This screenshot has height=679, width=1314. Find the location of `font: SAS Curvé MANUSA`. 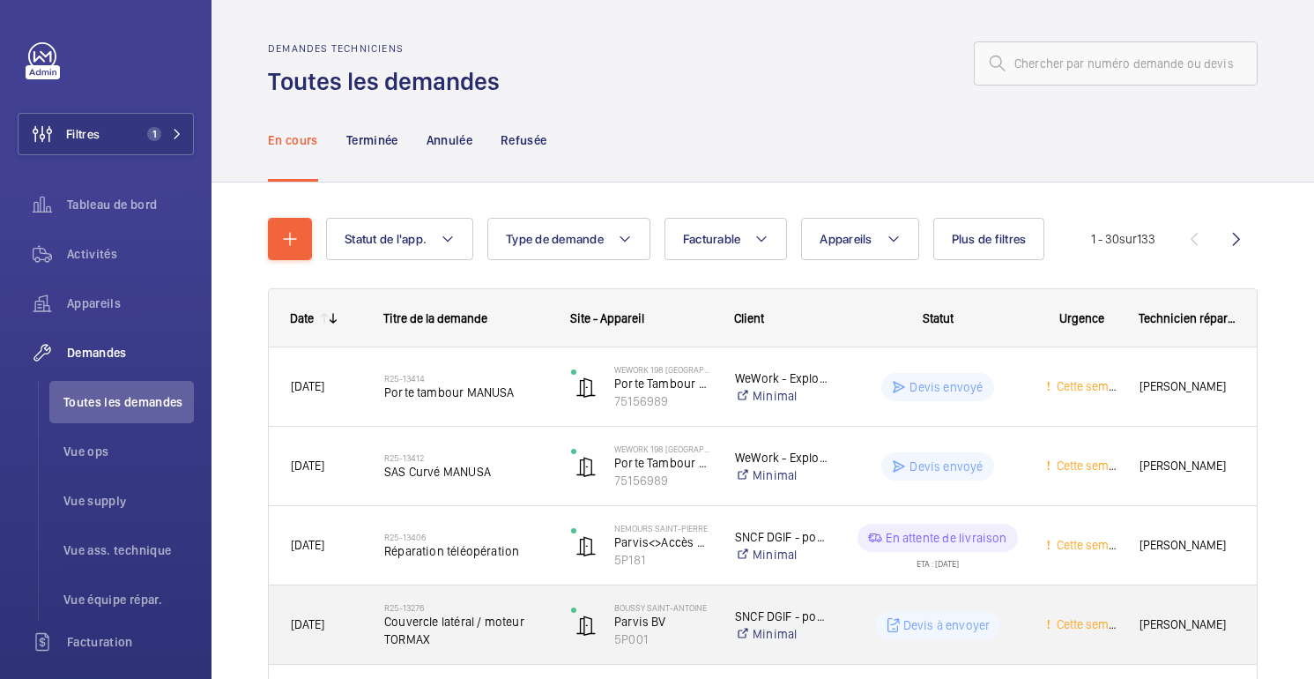

font: SAS Curvé MANUSA is located at coordinates (437, 472).